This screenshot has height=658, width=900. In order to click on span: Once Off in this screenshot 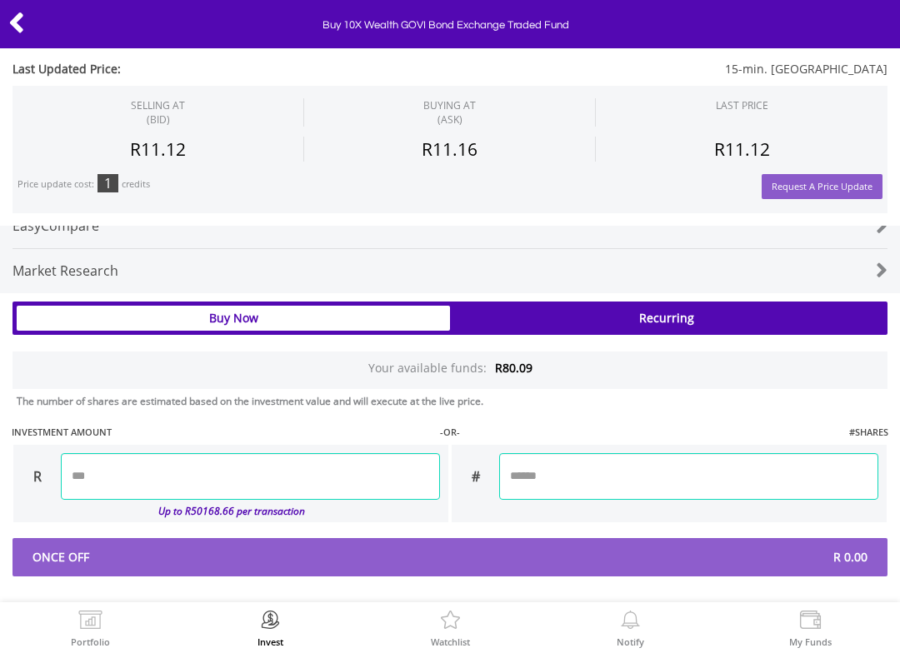, I will do `click(235, 558)`.